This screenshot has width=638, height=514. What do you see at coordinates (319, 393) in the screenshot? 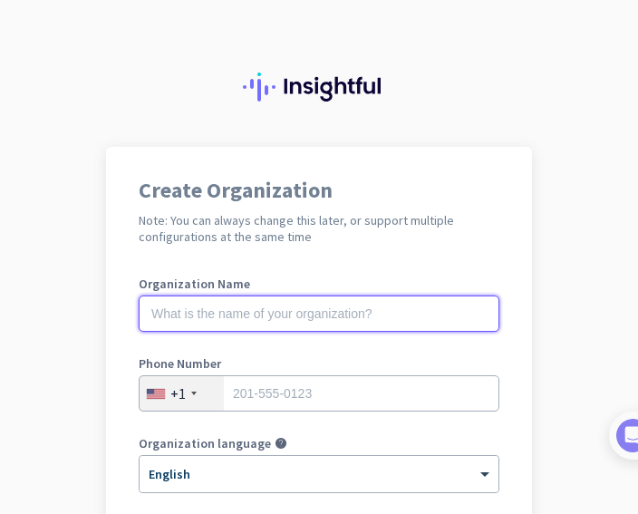
I see `input: 201-555-0123` at bounding box center [319, 393].